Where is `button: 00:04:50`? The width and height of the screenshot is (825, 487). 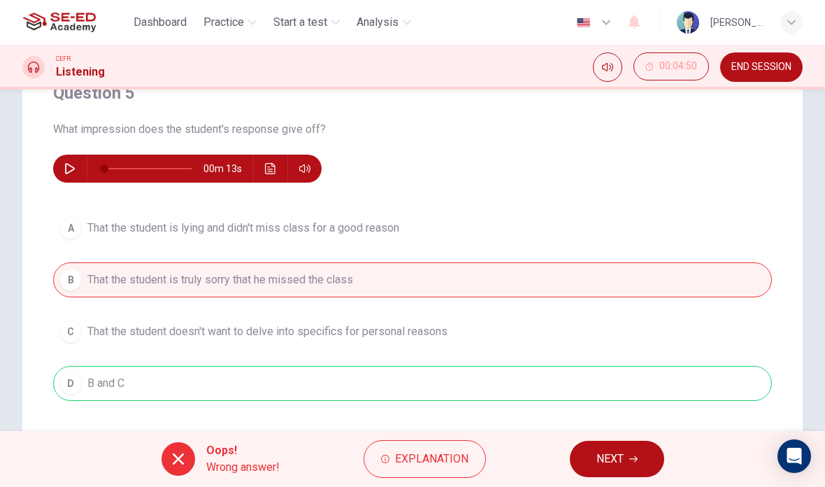 button: 00:04:50 is located at coordinates (671, 66).